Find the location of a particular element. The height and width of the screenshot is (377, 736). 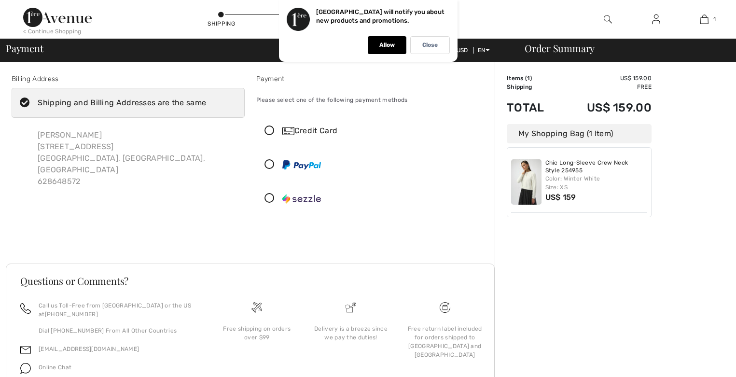

span: US$ 159 is located at coordinates (561, 197).